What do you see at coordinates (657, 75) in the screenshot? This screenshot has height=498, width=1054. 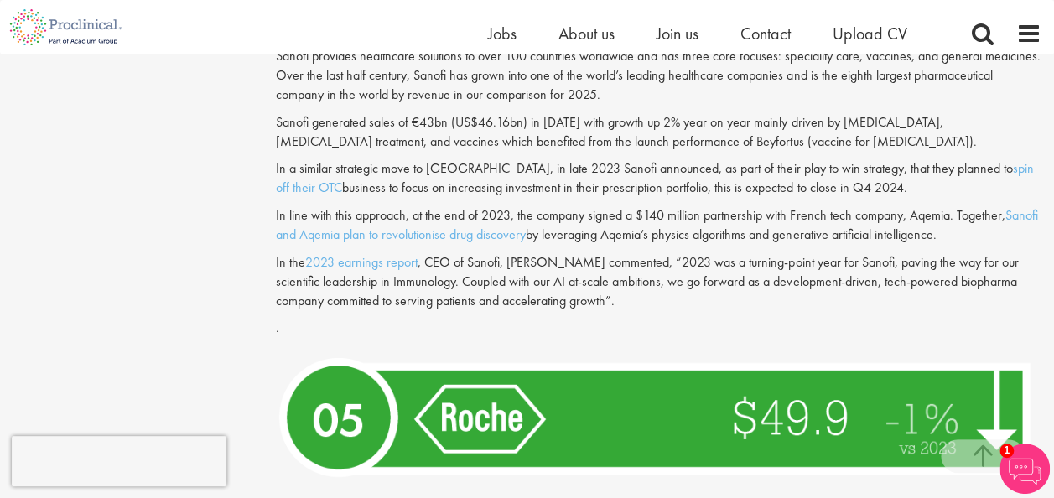 I see `span: Sanofi provides healthcare solutions to over 100 countries worldwide and has three core focuses: ...` at bounding box center [657, 75].